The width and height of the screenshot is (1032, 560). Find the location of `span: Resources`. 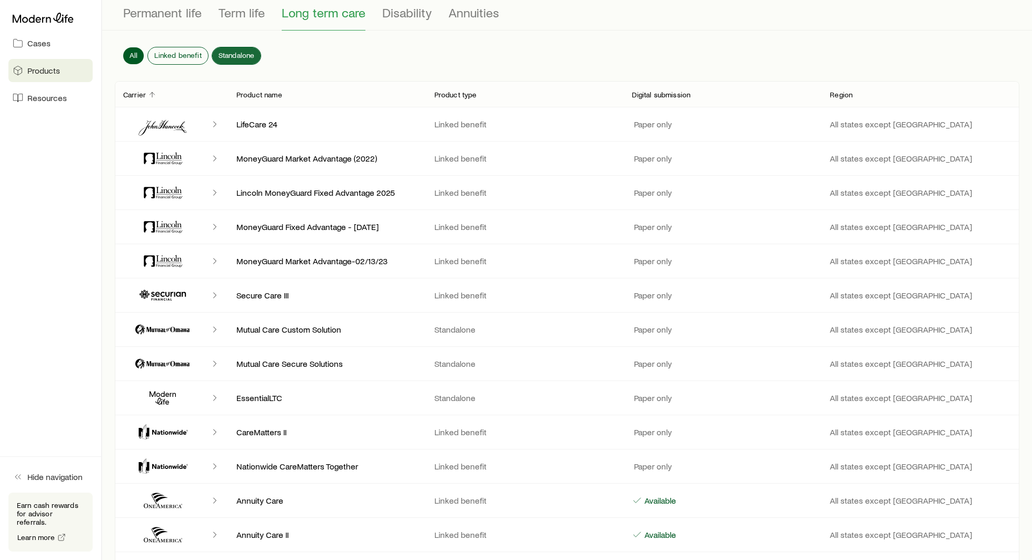

span: Resources is located at coordinates (47, 98).